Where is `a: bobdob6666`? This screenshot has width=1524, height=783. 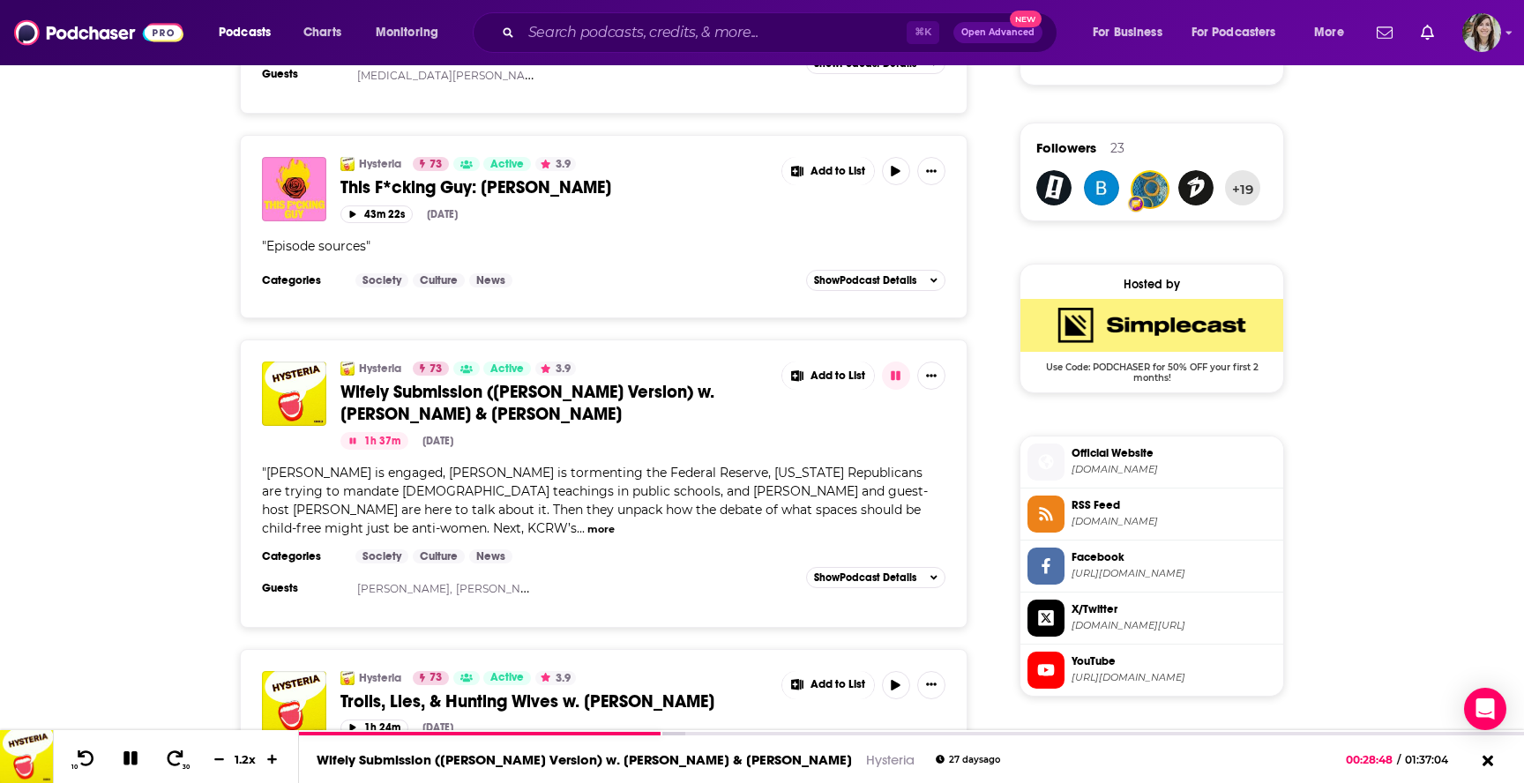 a: bobdob6666 is located at coordinates (1102, 188).